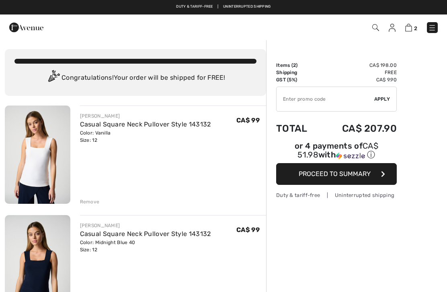  I want to click on div: Color: Midnight Blue 40 Size: 12, so click(146, 246).